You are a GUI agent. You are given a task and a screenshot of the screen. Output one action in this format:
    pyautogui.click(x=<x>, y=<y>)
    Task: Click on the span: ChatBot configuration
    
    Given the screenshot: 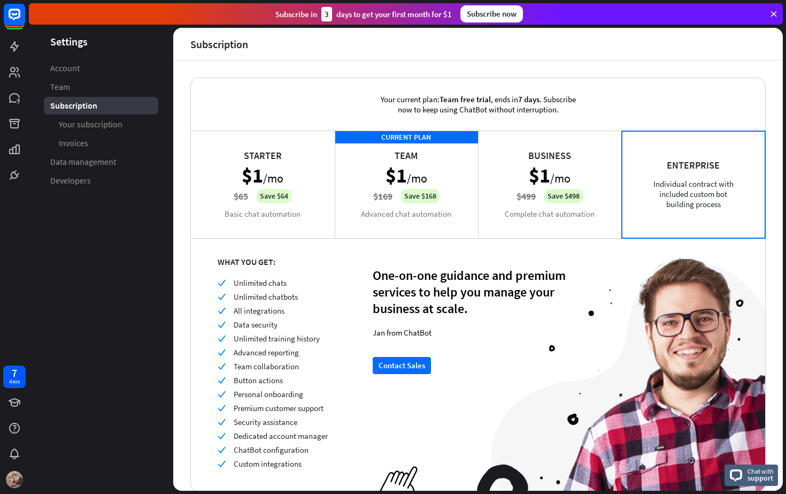 What is the action you would take?
    pyautogui.click(x=271, y=449)
    